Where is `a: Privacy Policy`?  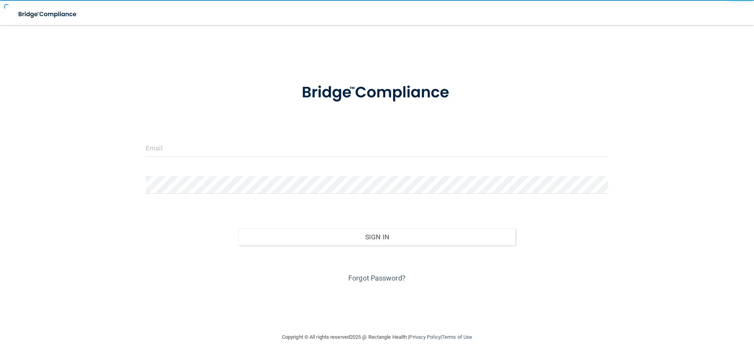 a: Privacy Policy is located at coordinates (424, 336).